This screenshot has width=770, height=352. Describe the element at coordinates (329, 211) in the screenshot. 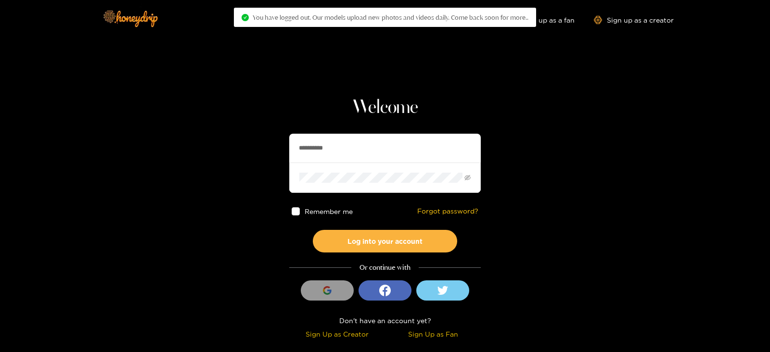

I see `span: Remember me` at that location.